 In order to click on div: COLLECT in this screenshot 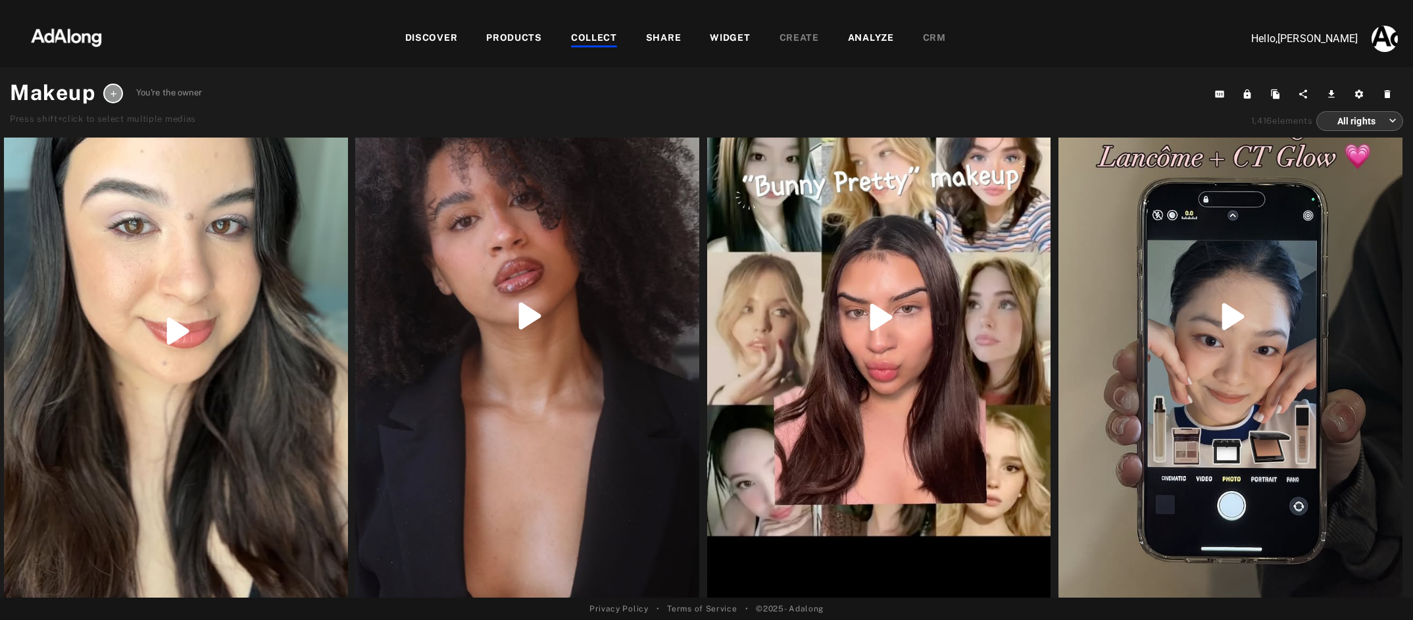, I will do `click(594, 39)`.